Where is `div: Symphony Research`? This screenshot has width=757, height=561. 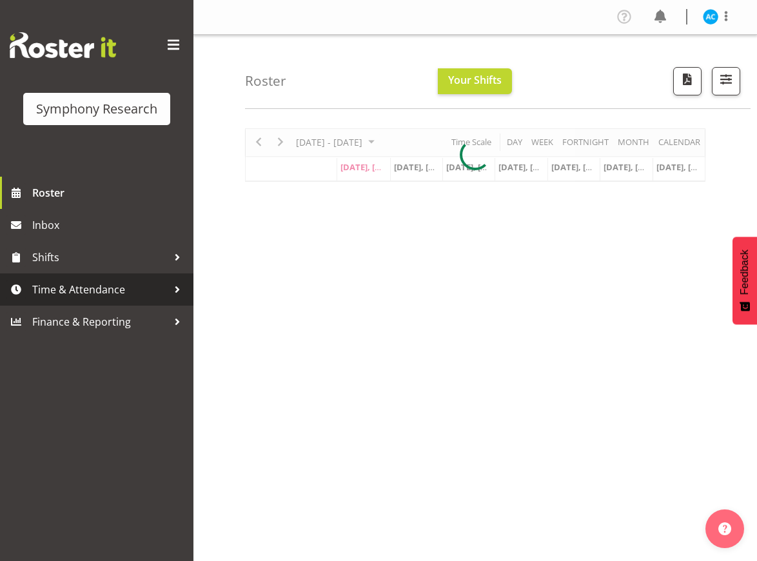
div: Symphony Research is located at coordinates (97, 109).